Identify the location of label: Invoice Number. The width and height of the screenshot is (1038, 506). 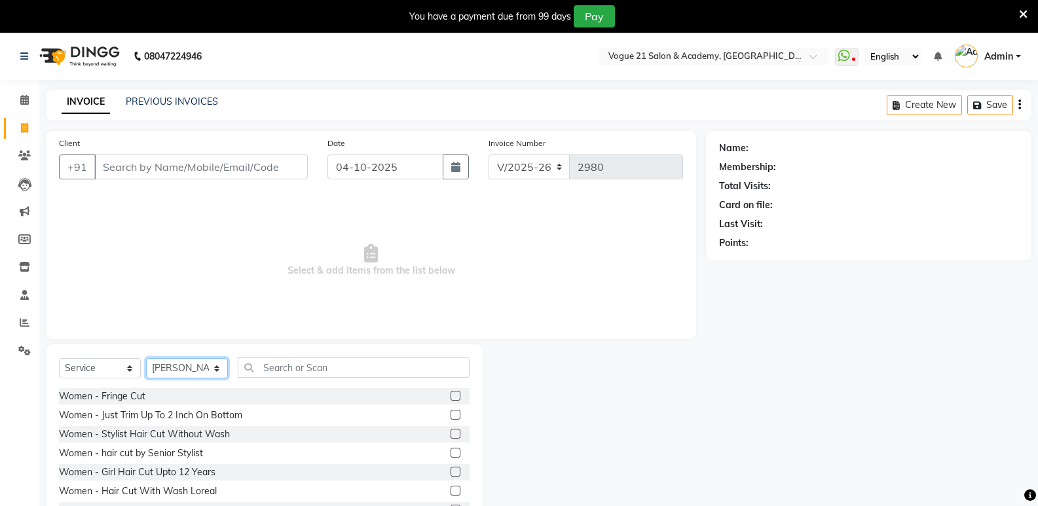
(517, 143).